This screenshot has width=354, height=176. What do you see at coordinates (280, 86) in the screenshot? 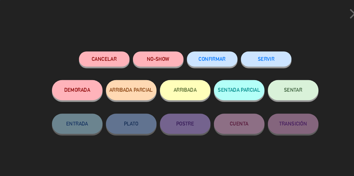
I see `button: SENTAR` at bounding box center [280, 86].